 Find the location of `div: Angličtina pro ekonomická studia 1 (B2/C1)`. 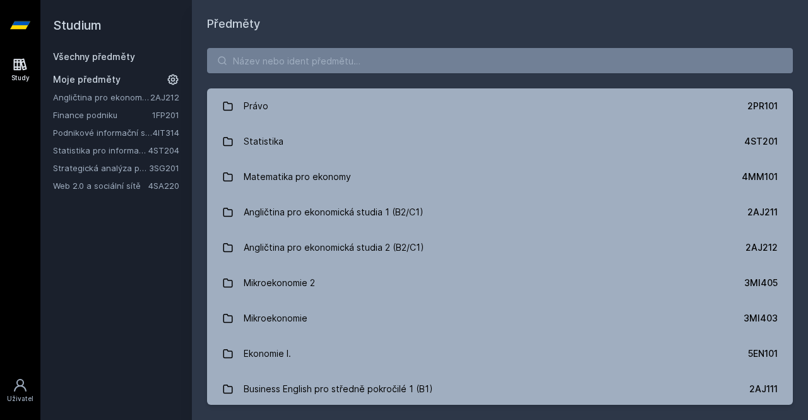

div: Angličtina pro ekonomická studia 1 (B2/C1) is located at coordinates (333, 212).